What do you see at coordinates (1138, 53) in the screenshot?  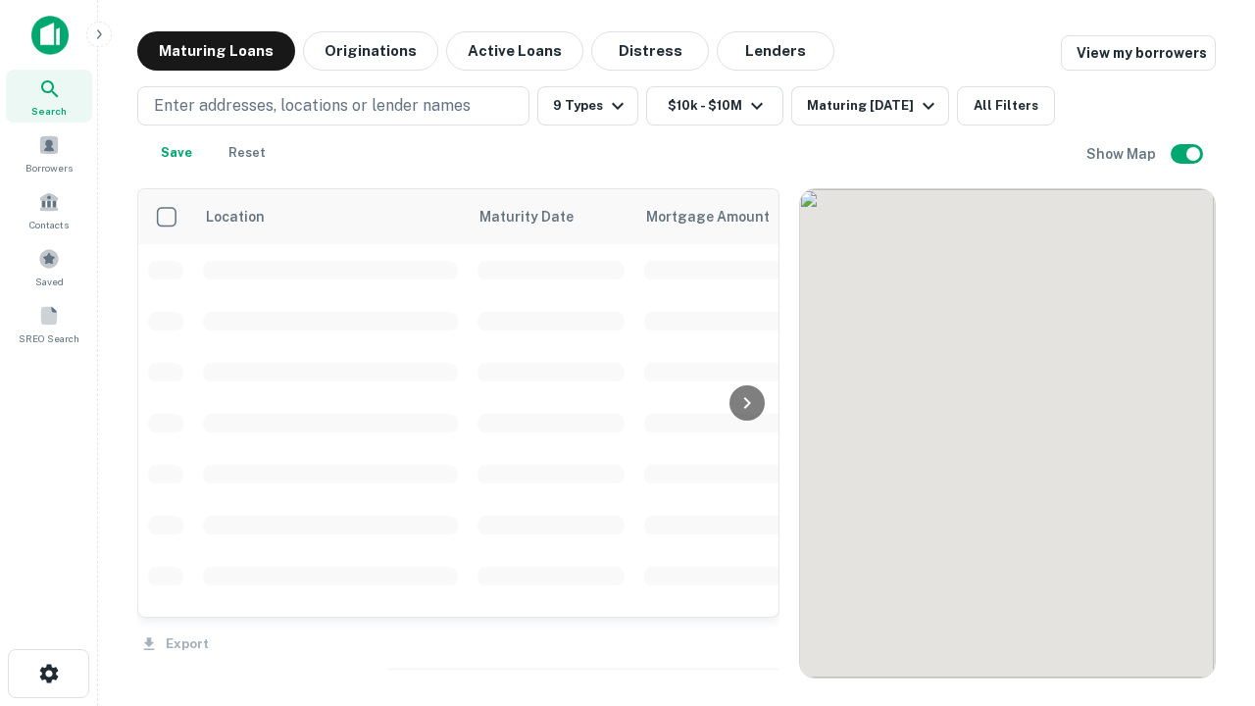 I see `a: View my borrowers` at bounding box center [1138, 53].